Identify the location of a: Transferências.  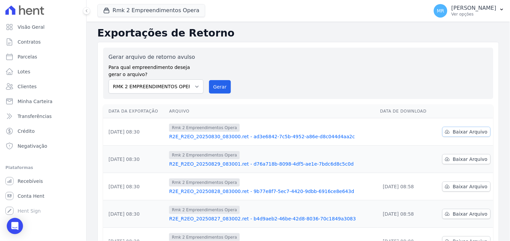
(43, 116).